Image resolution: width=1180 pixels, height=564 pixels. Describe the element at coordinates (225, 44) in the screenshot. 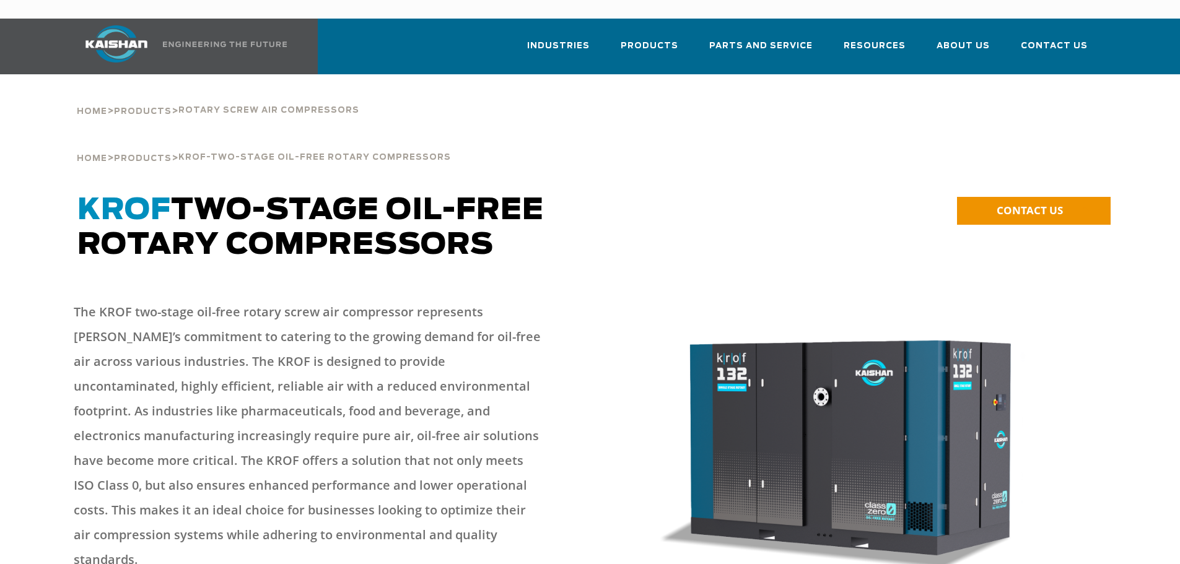

I see `img: Engineering the future` at that location.